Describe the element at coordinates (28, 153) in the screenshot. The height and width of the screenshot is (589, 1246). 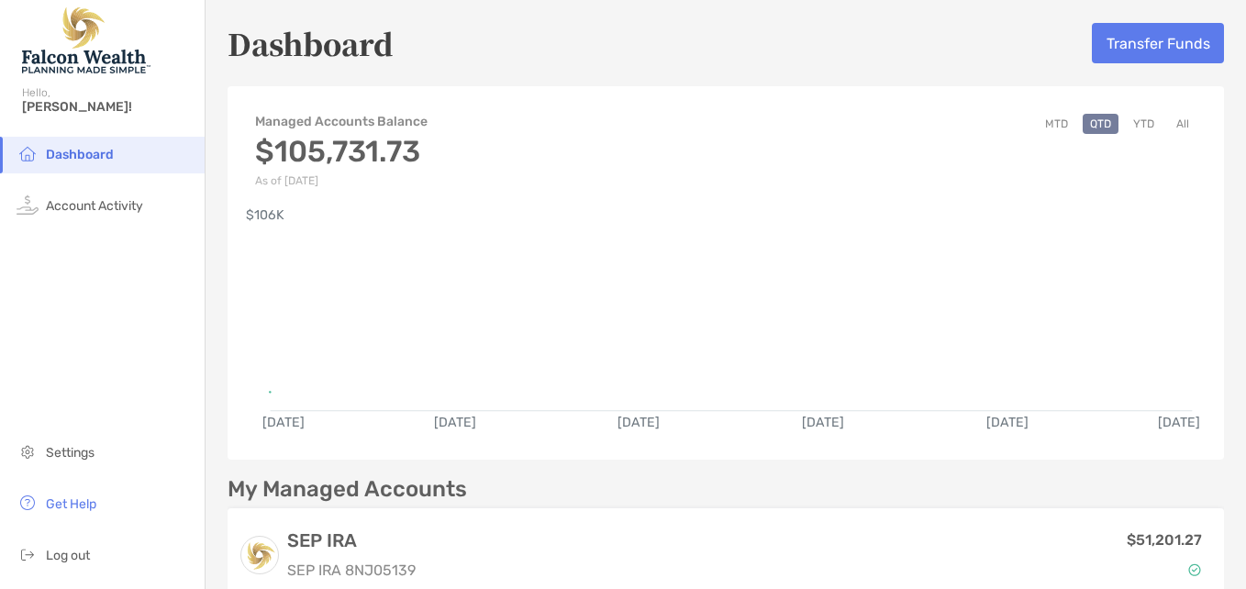
I see `img: household icon` at that location.